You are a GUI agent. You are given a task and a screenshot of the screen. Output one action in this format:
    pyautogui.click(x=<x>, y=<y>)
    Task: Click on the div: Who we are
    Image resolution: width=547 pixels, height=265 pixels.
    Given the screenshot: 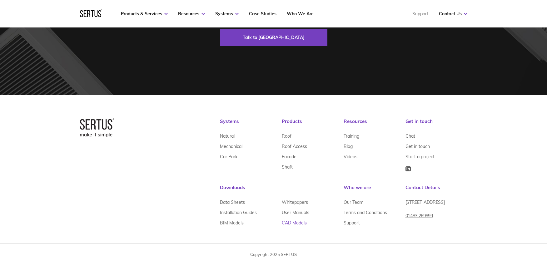 What is the action you would take?
    pyautogui.click(x=375, y=191)
    